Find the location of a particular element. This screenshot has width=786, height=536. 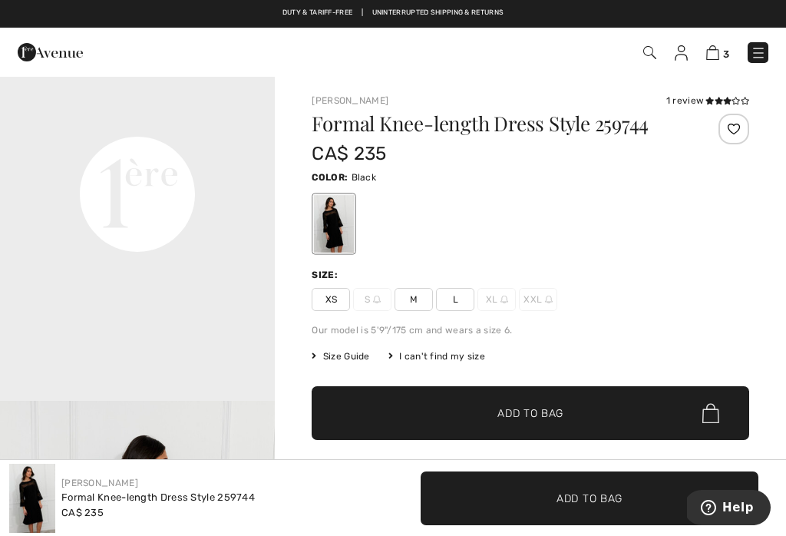

span: Size Guide is located at coordinates (340, 356).